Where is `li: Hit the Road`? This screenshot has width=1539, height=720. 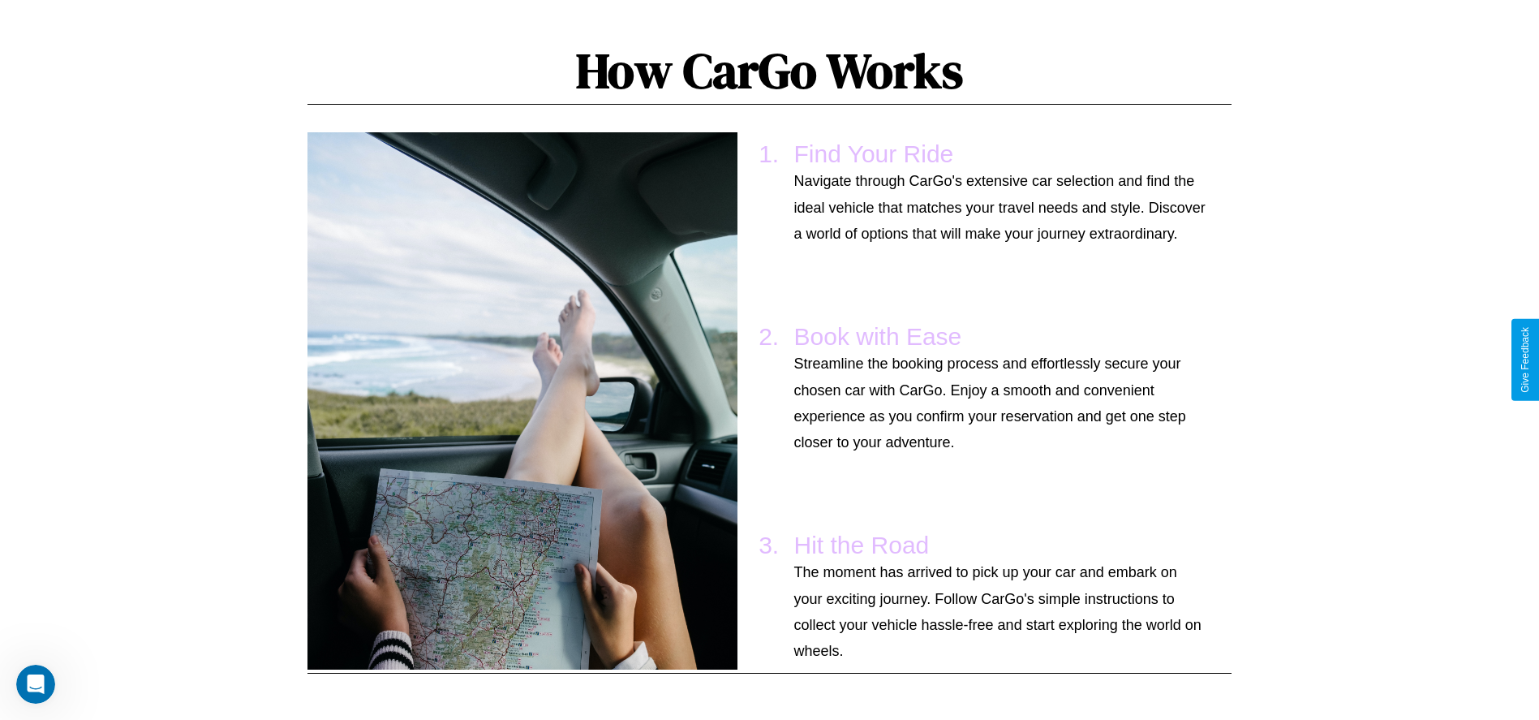 li: Hit the Road is located at coordinates (1000, 598).